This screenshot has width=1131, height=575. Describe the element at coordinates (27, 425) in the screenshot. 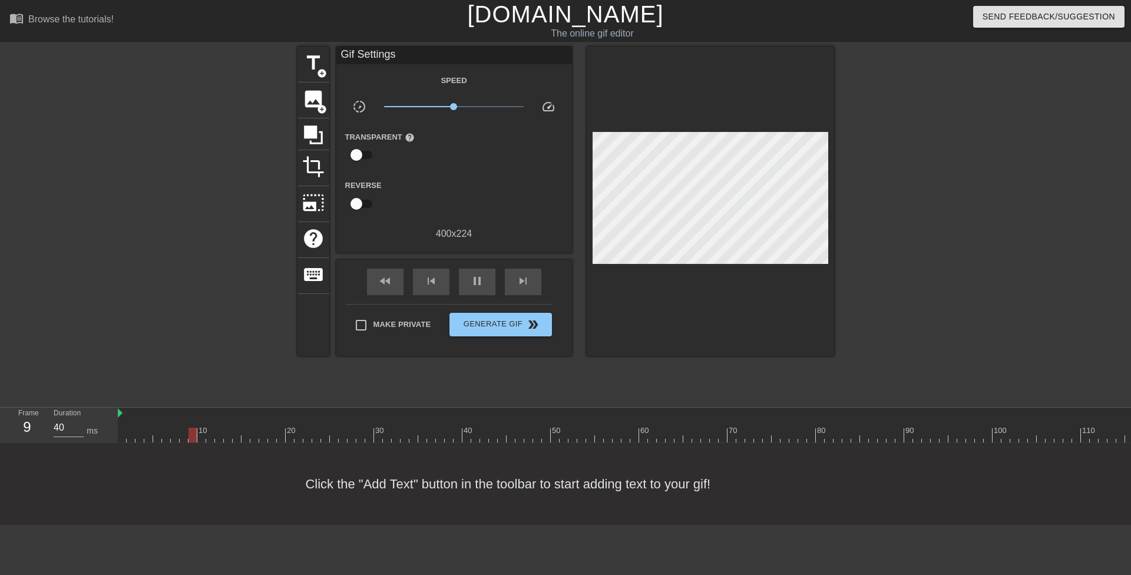

I see `div: Frame` at that location.